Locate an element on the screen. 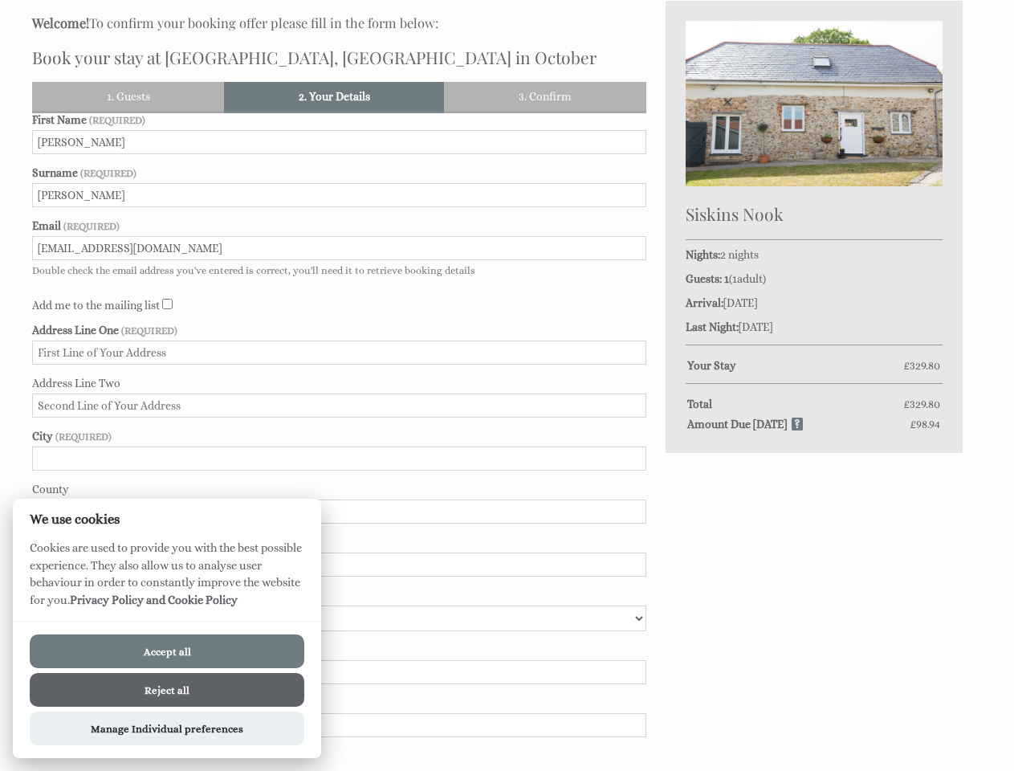 The width and height of the screenshot is (1014, 771). p: Double check the email address you've entered is correct, you'll need it to retrieve booking details is located at coordinates (339, 271).